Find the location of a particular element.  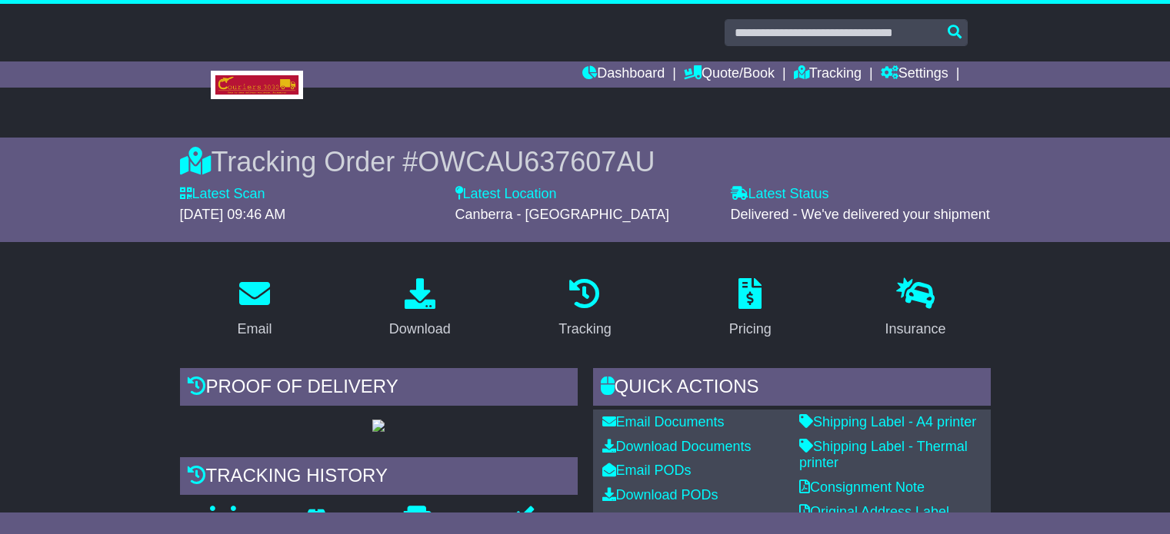

div: Email is located at coordinates (254, 329).